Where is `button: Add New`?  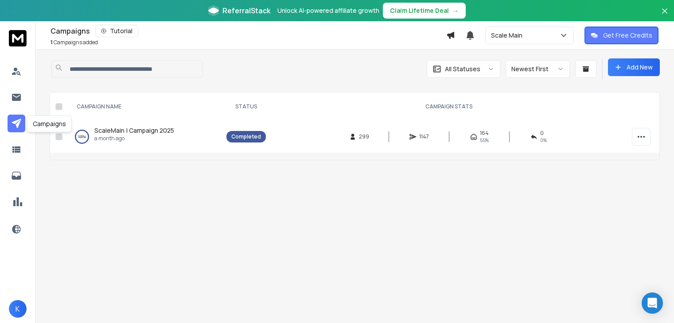 button: Add New is located at coordinates (634, 67).